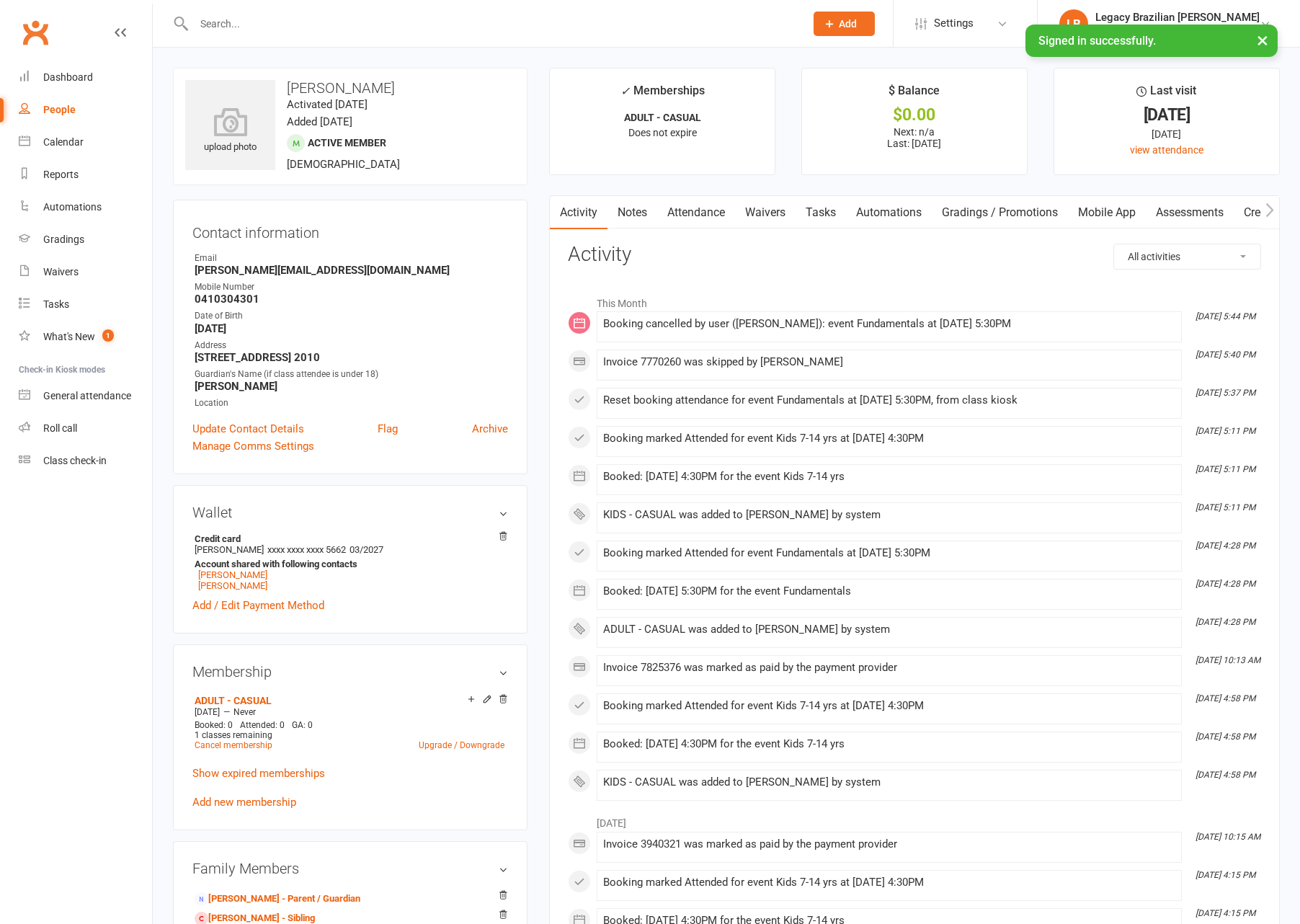 The height and width of the screenshot is (924, 1300). What do you see at coordinates (262, 725) in the screenshot?
I see `span: Attended: 0` at bounding box center [262, 725].